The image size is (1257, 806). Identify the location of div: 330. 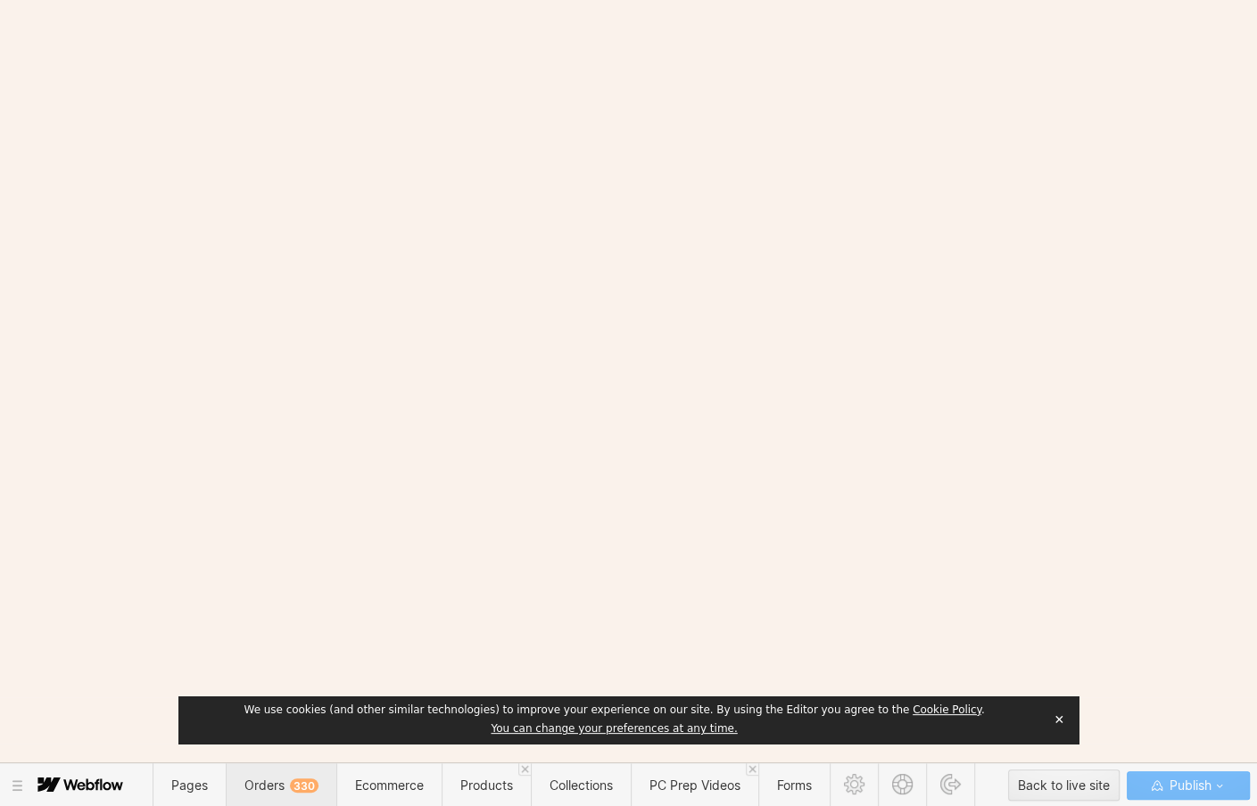
(304, 786).